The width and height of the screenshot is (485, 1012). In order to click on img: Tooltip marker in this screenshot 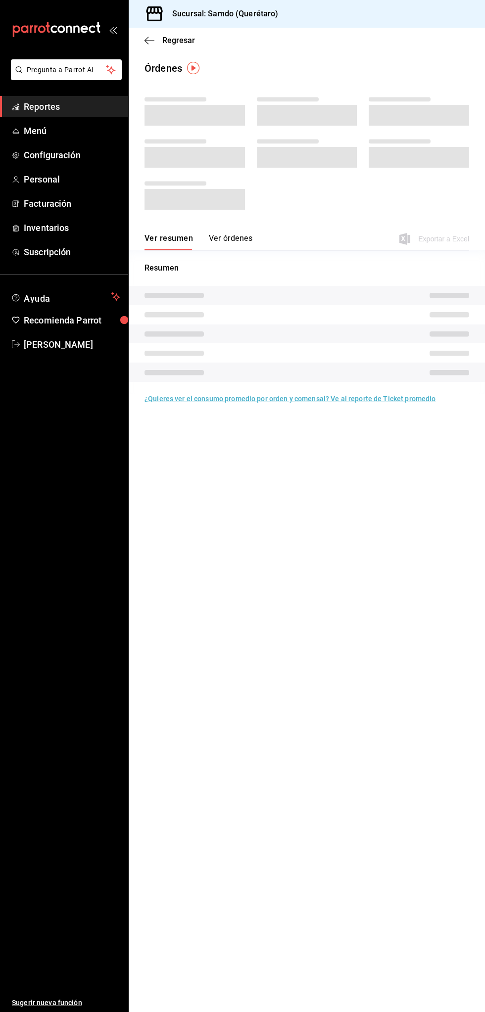, I will do `click(193, 68)`.